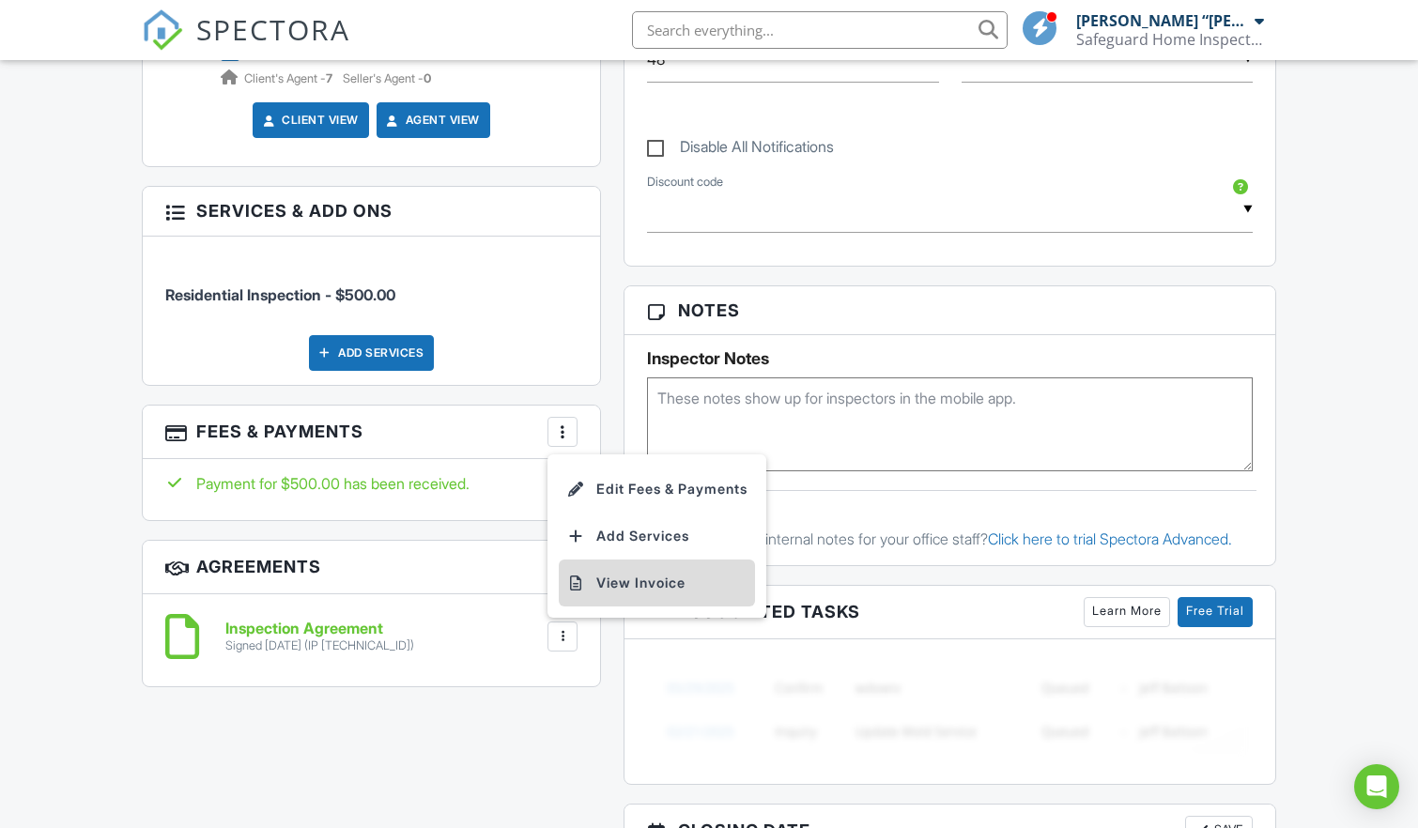 This screenshot has width=1418, height=828. I want to click on span: Residential Inspection - $500.00, so click(280, 295).